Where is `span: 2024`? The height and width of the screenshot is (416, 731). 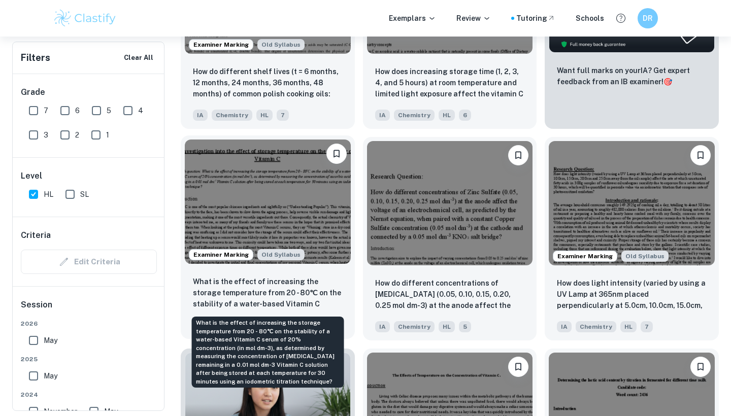 span: 2024 is located at coordinates (89, 395).